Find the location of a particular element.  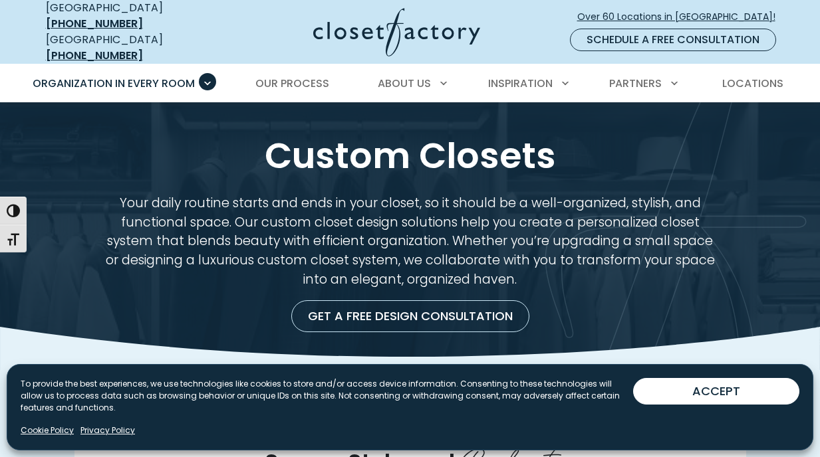

span: Locations is located at coordinates (752, 83).